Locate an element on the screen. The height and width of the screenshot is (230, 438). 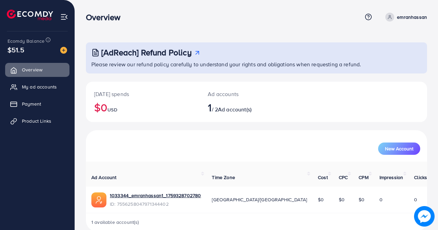
span: CPC is located at coordinates (343, 178).